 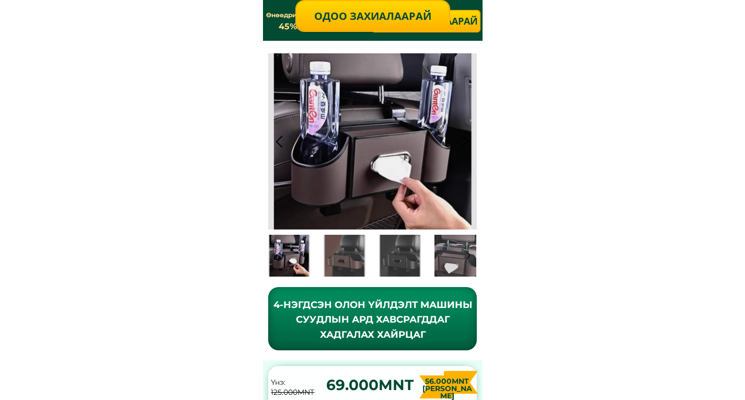 What do you see at coordinates (292, 392) in the screenshot?
I see `span: 125.000MNT` at bounding box center [292, 392].